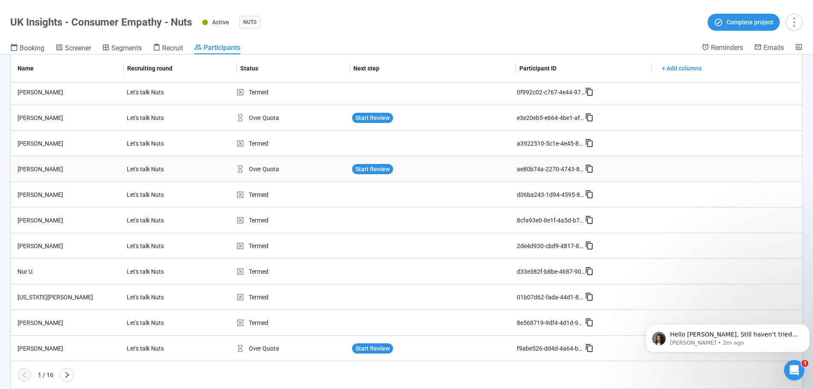 This screenshot has height=389, width=813. Describe the element at coordinates (32, 48) in the screenshot. I see `span: Booking` at that location.